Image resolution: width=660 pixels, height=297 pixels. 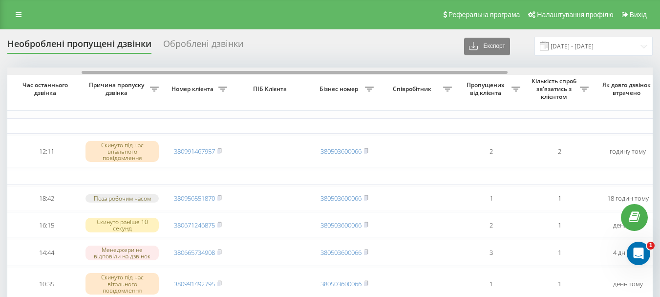 I want to click on div: Оброблені дзвінки, so click(x=203, y=46).